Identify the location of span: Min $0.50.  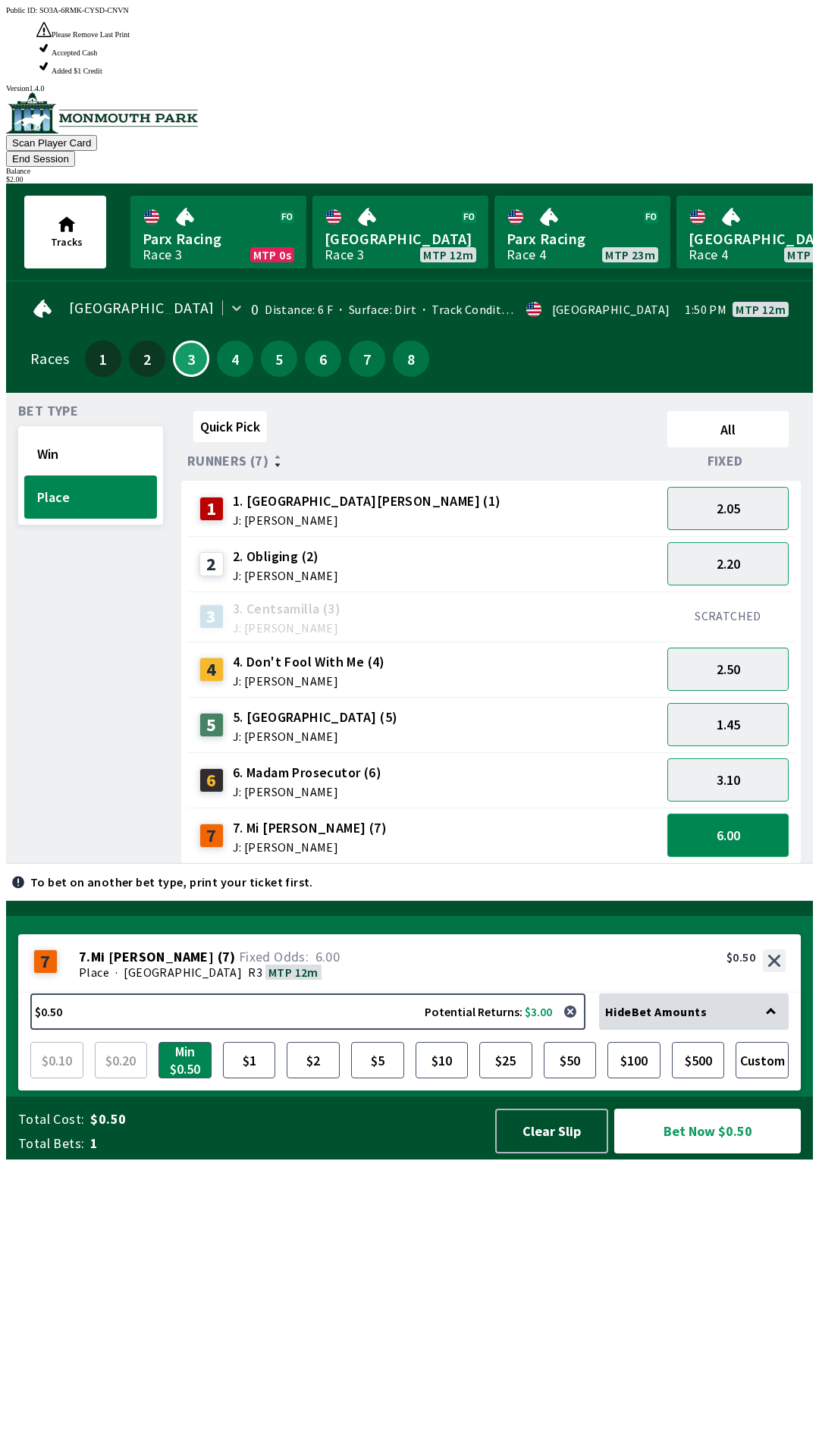
(185, 1060).